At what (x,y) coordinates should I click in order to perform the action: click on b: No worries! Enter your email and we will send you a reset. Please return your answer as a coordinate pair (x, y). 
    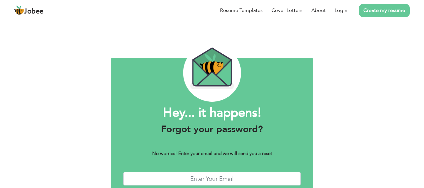
    Looking at the image, I should click on (212, 153).